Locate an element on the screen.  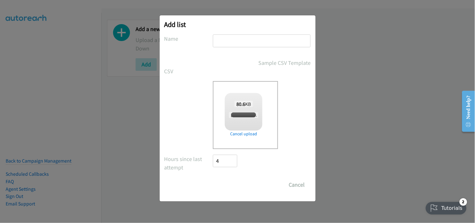
label: Name is located at coordinates (189, 39).